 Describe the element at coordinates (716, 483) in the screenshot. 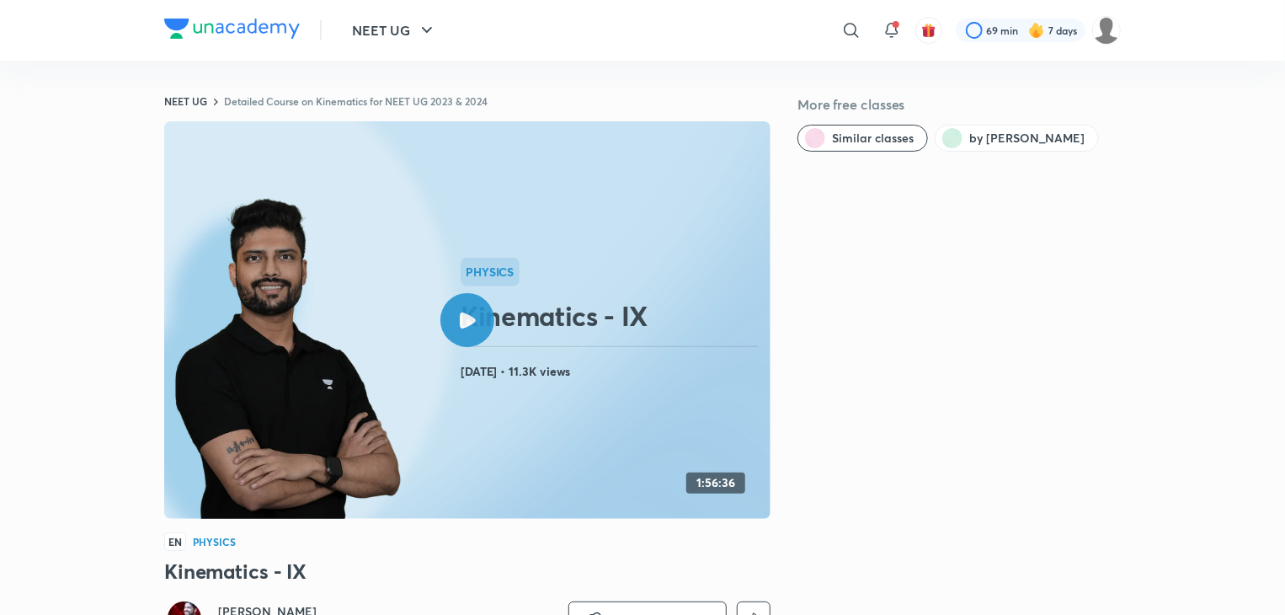

I see `h4: 1:56:36` at that location.